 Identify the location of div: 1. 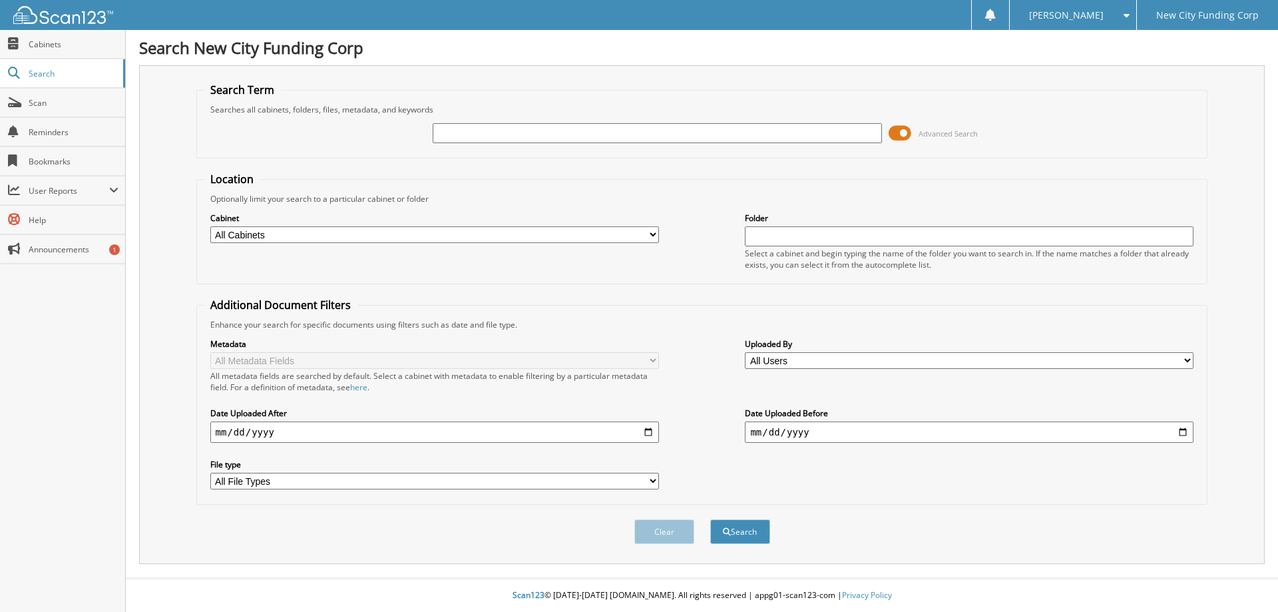
(114, 250).